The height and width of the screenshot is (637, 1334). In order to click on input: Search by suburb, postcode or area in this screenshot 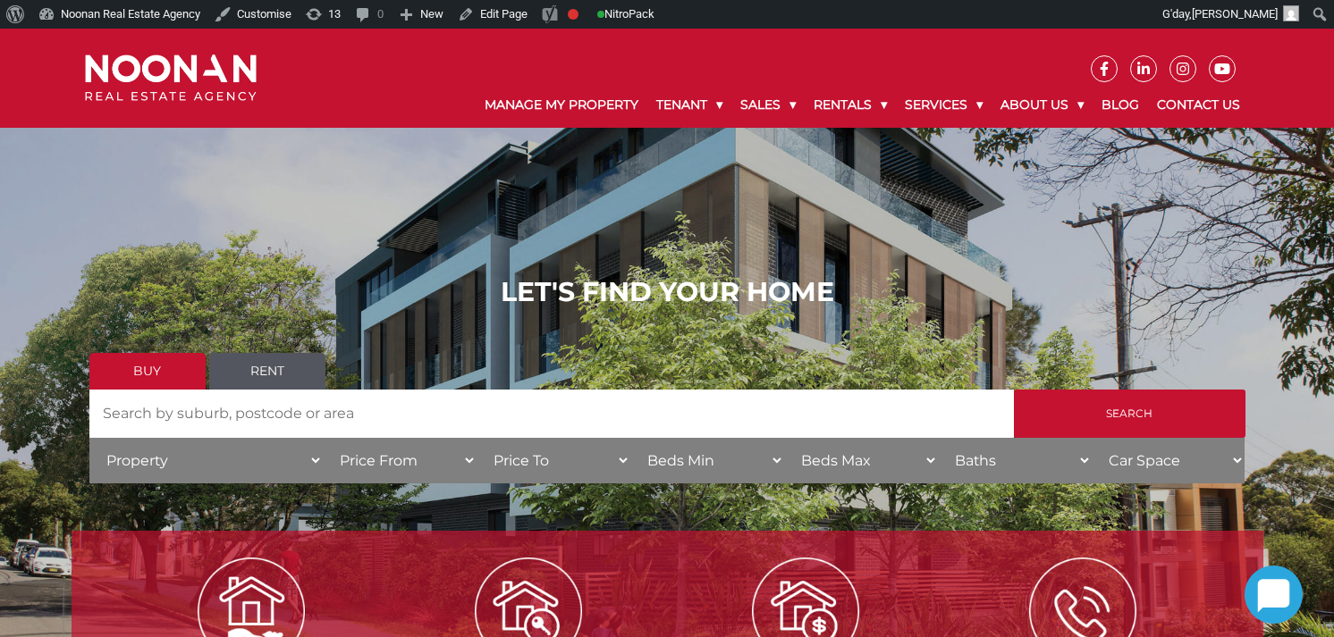, I will do `click(552, 414)`.